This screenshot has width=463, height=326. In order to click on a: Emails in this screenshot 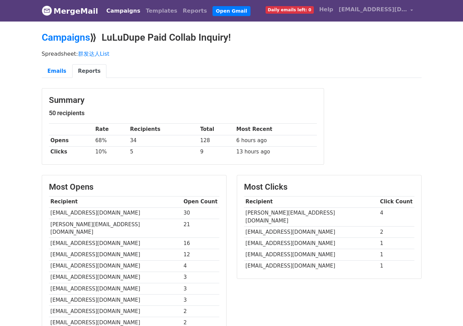, I will do `click(57, 71)`.